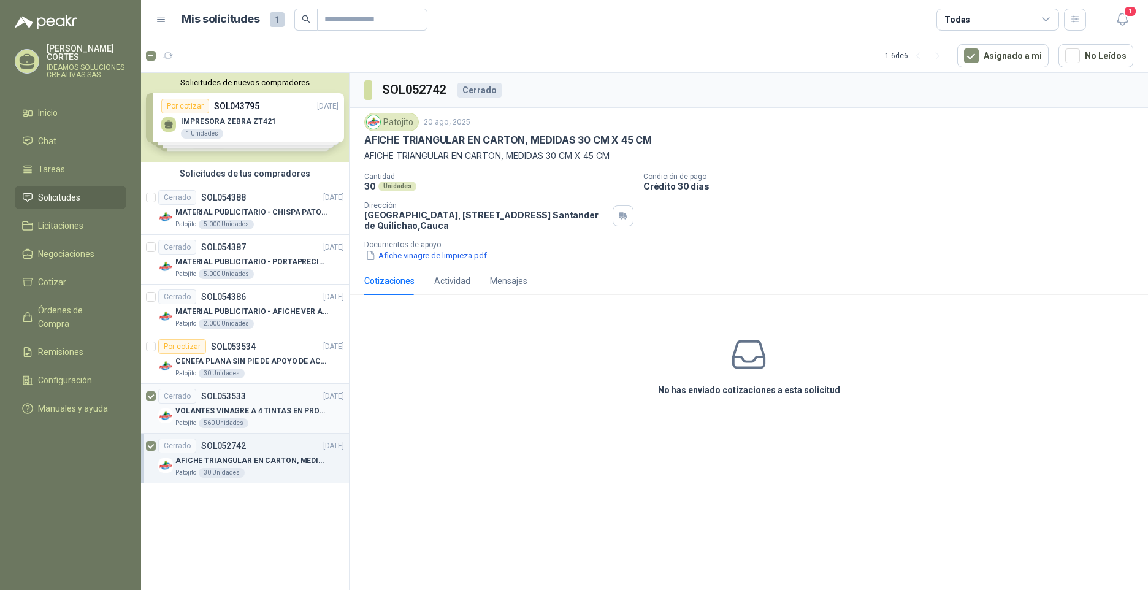 The height and width of the screenshot is (590, 1148). I want to click on p: SOL052742, so click(223, 446).